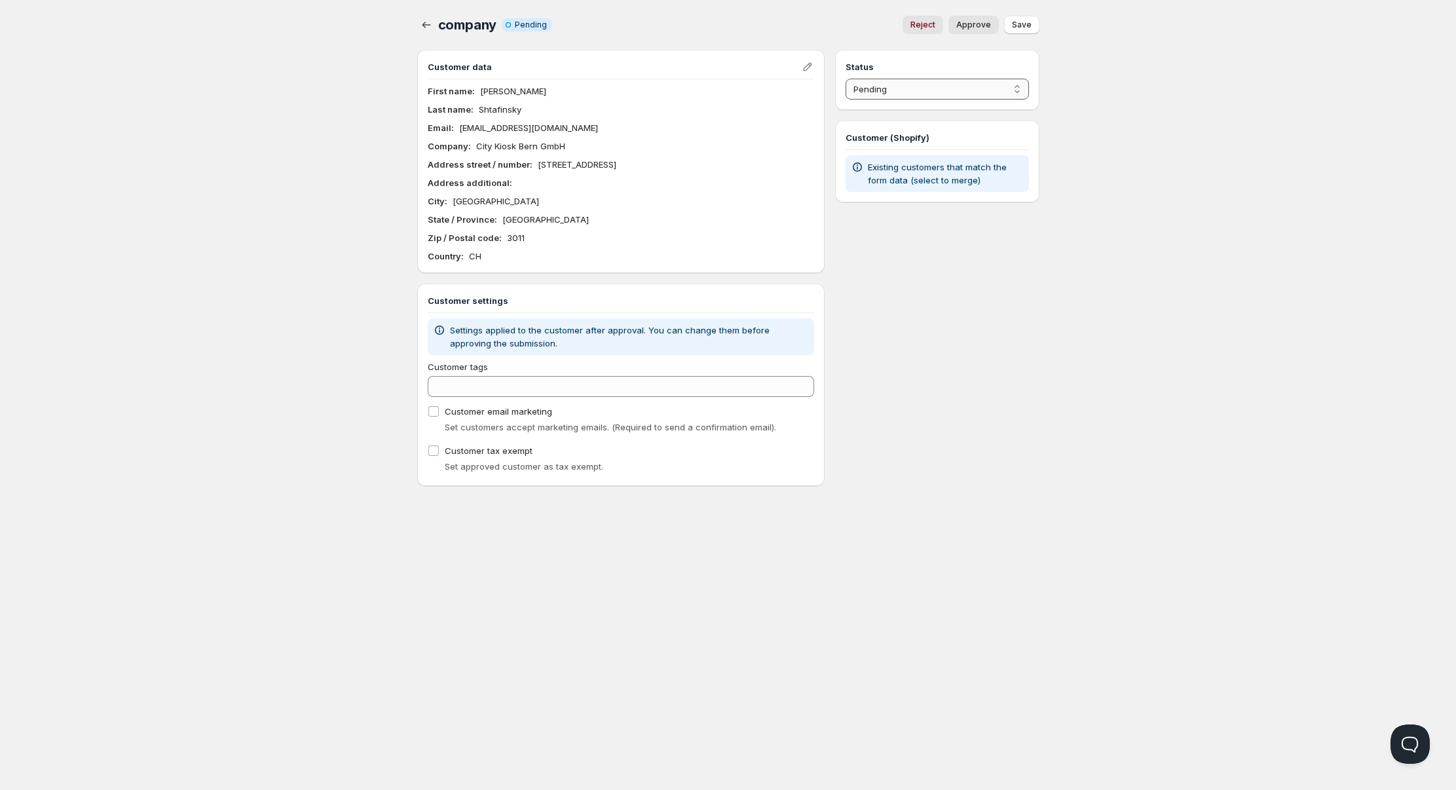  Describe the element at coordinates (974, 25) in the screenshot. I see `span: Approve` at that location.